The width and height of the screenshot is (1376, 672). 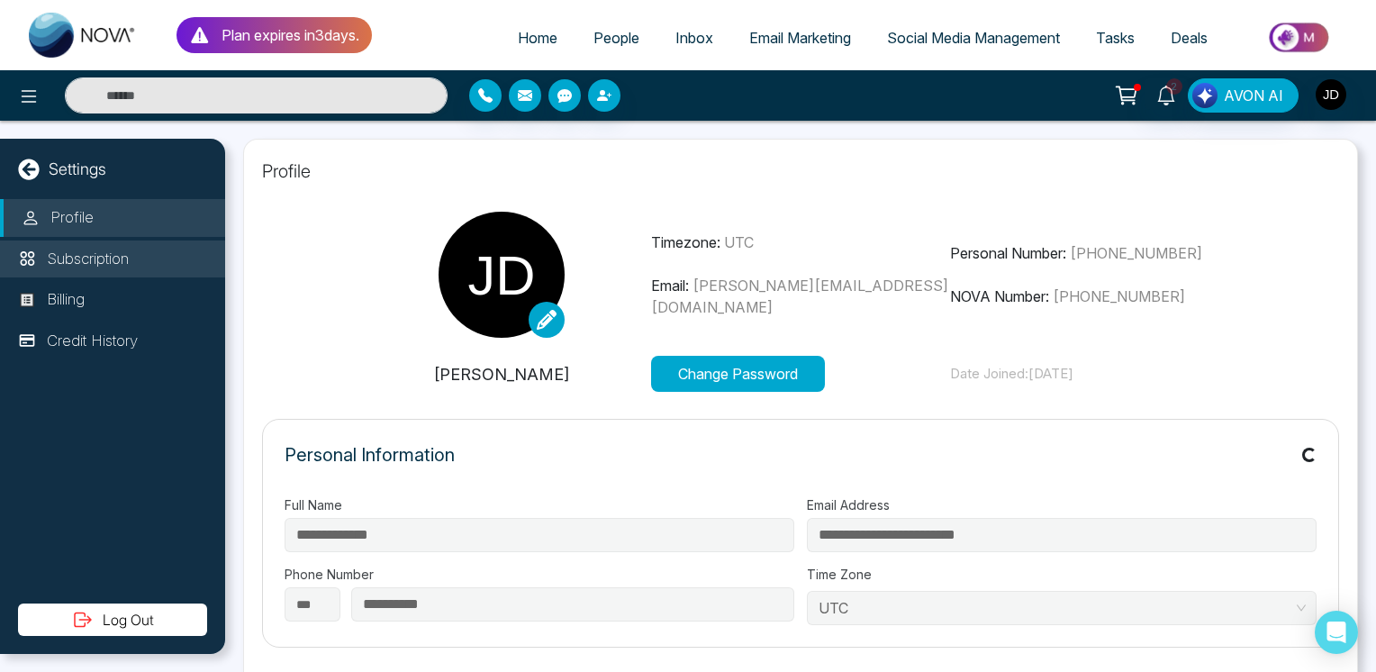 I want to click on a: Home, so click(x=538, y=38).